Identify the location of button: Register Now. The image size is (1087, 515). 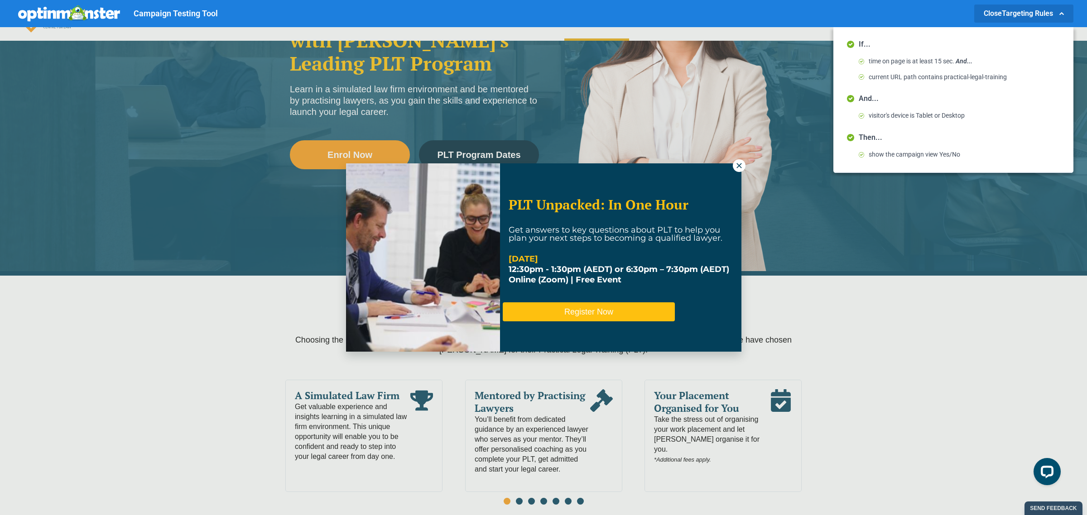
(589, 312).